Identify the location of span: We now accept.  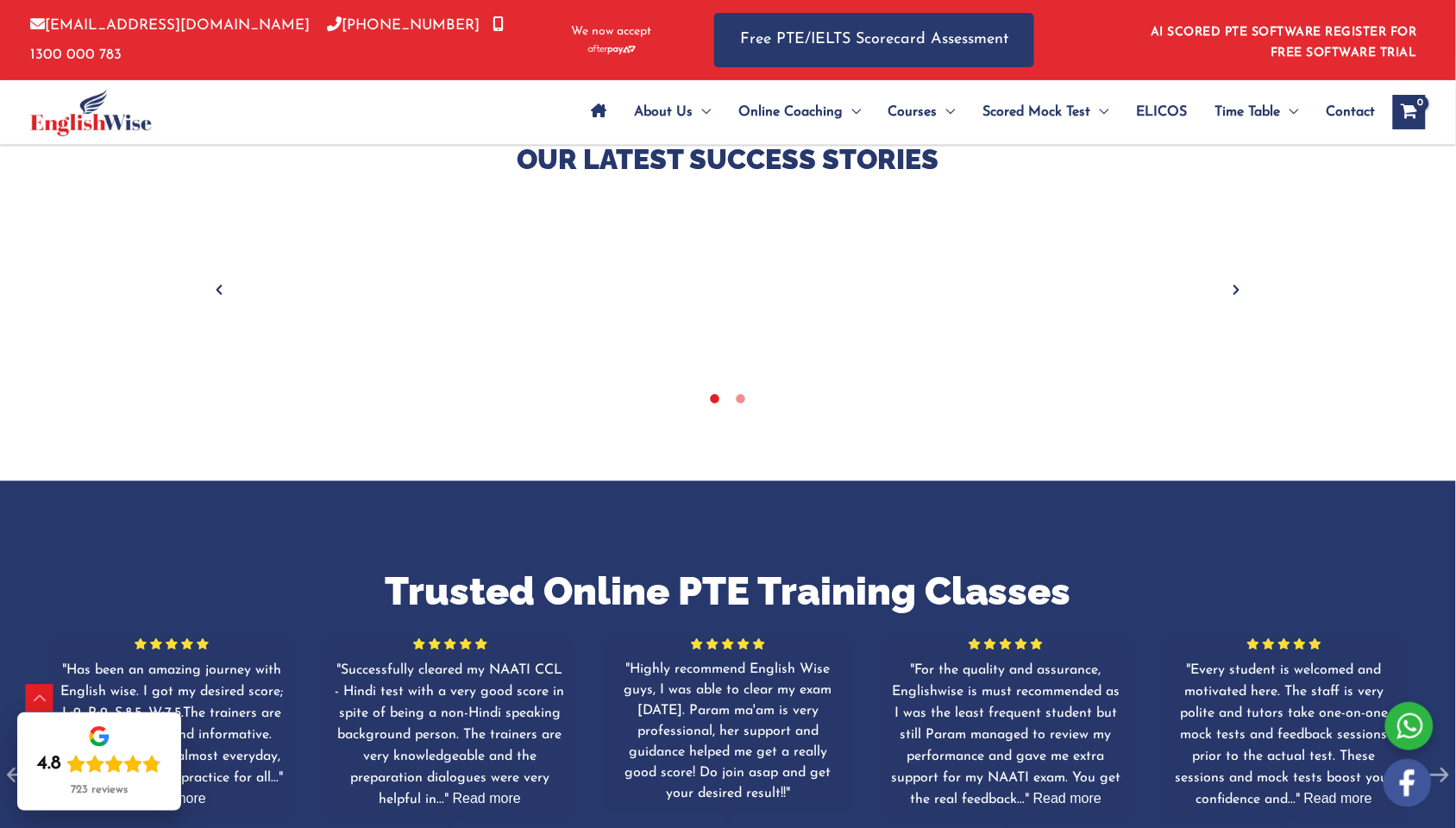
(611, 32).